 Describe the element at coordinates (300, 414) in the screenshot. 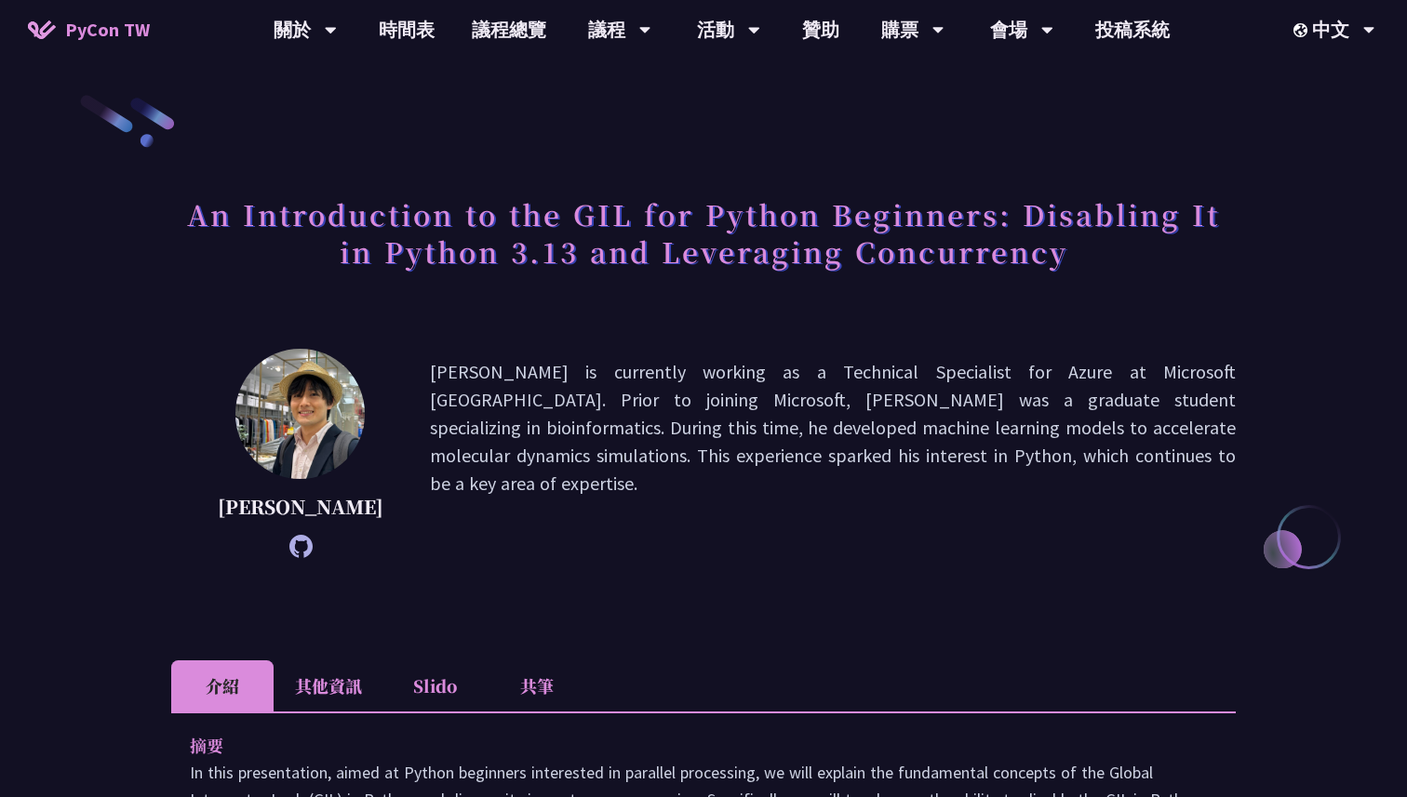

I see `img: Yu Saito` at that location.